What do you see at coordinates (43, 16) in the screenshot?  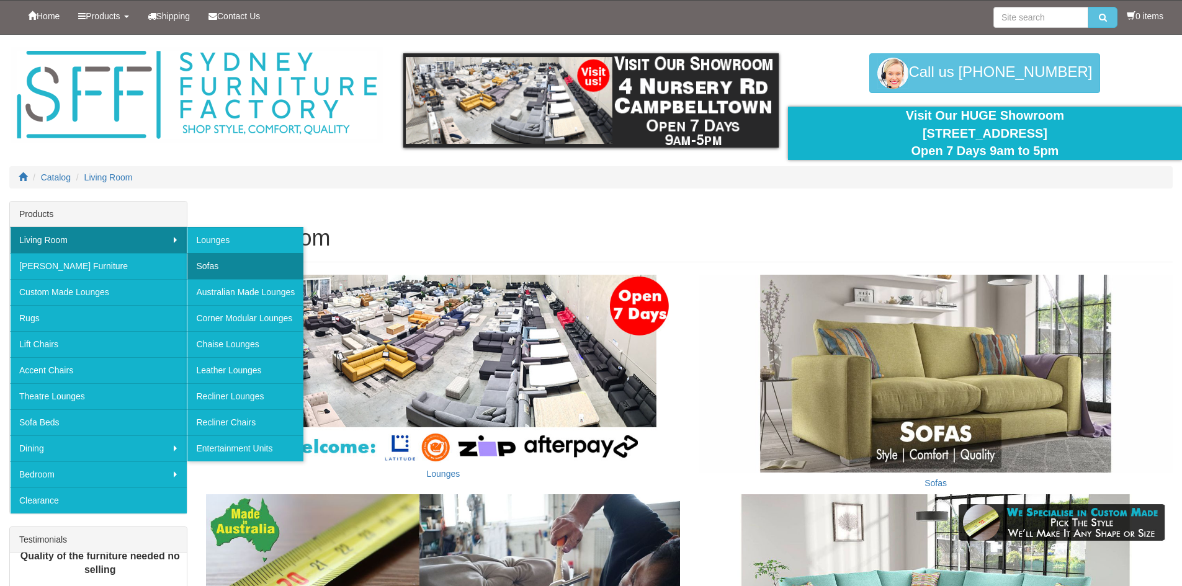 I see `a: Home` at bounding box center [43, 16].